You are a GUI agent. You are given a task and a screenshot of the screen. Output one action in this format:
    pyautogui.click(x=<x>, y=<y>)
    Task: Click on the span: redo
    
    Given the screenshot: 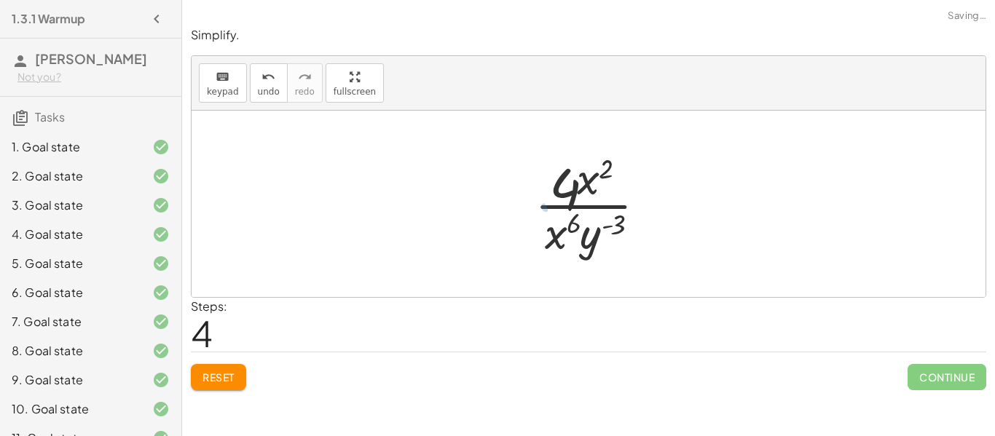 What is the action you would take?
    pyautogui.click(x=305, y=92)
    